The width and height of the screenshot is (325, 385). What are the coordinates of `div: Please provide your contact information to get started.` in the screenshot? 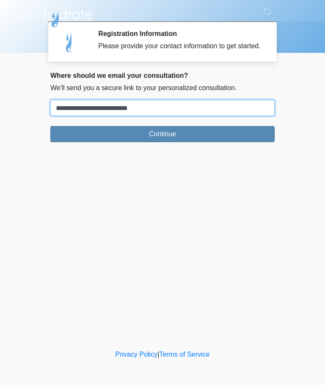 It's located at (180, 46).